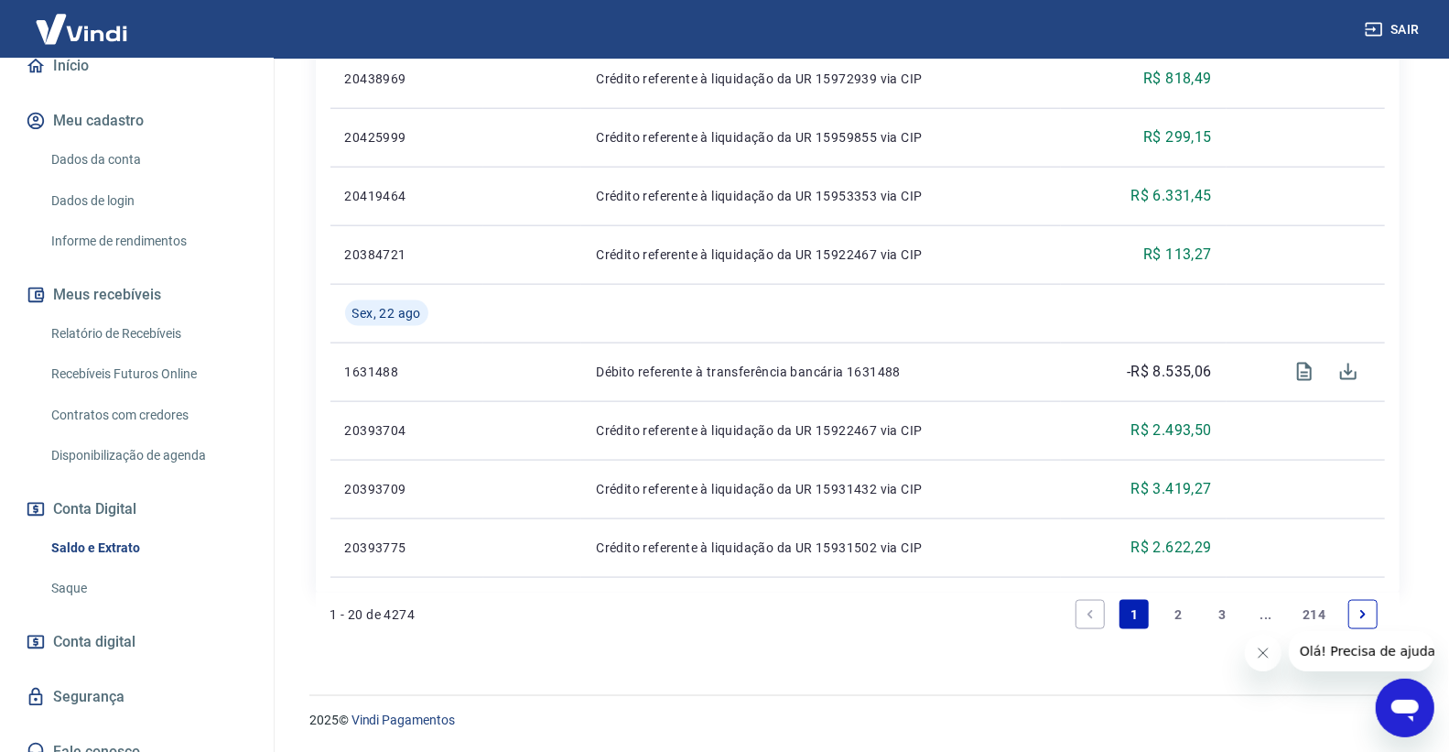  Describe the element at coordinates (821, 79) in the screenshot. I see `p: Crédito referente à liquidação da UR 15972939 via CIP` at that location.